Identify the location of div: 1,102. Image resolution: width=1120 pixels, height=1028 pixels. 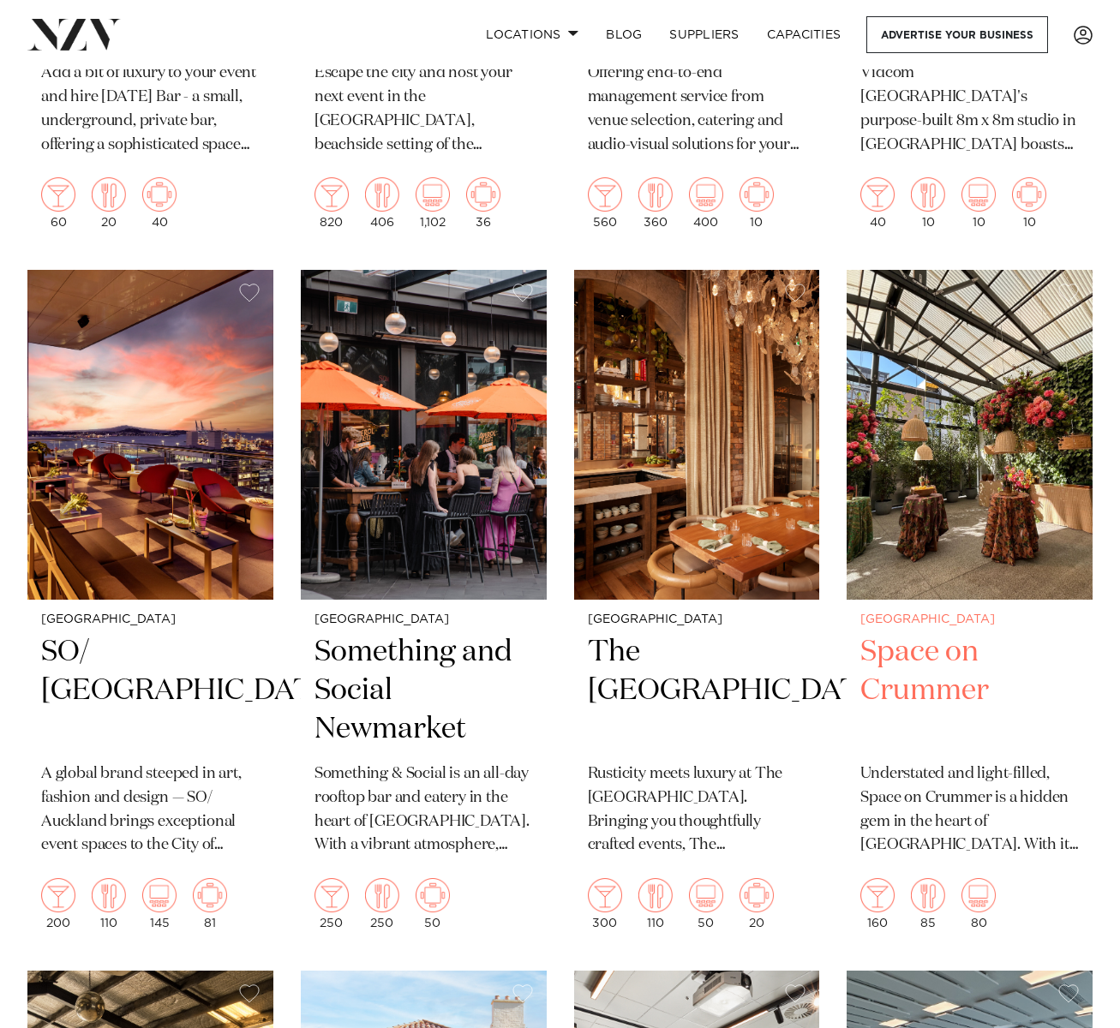
(433, 203).